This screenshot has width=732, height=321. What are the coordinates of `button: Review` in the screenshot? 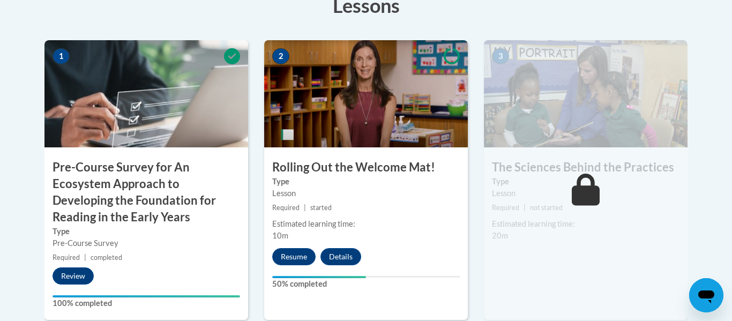 It's located at (73, 276).